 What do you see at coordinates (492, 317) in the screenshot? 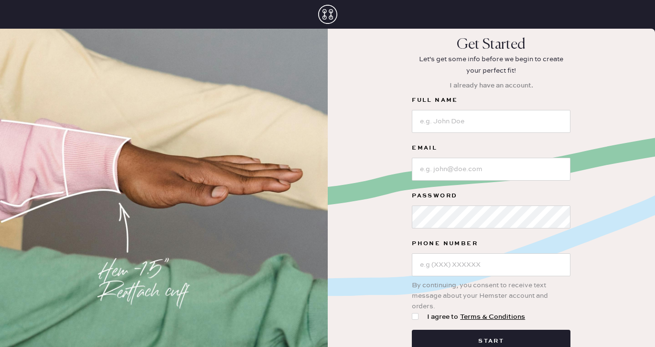
I see `a: Terms & Conditions` at bounding box center [492, 317].